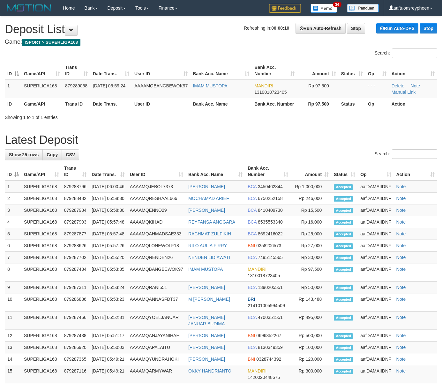 The height and width of the screenshot is (384, 442). Describe the element at coordinates (397, 28) in the screenshot. I see `a: Run Auto-DPS` at that location.